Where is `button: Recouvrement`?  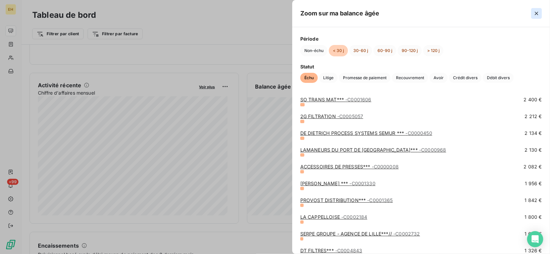
button: Recouvrement is located at coordinates (410, 78).